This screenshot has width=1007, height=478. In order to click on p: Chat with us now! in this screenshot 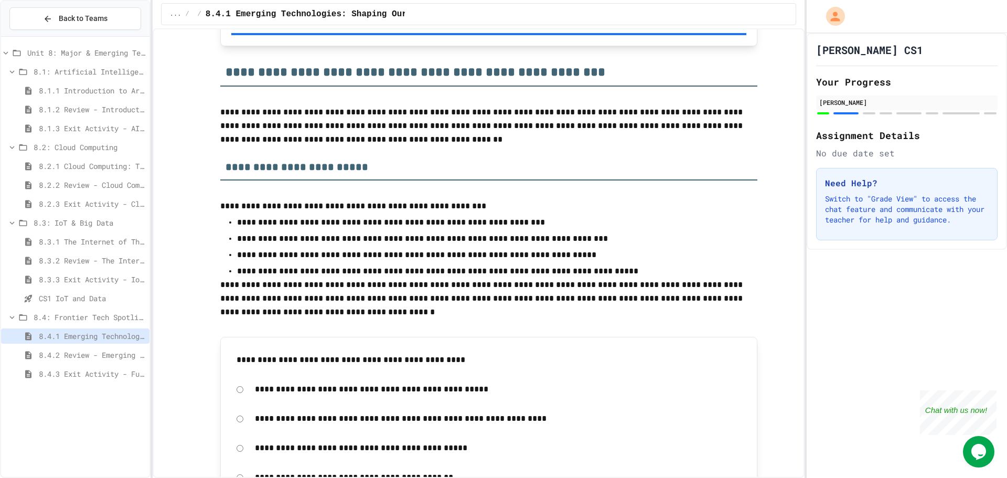, I will do `click(36, 19)`.